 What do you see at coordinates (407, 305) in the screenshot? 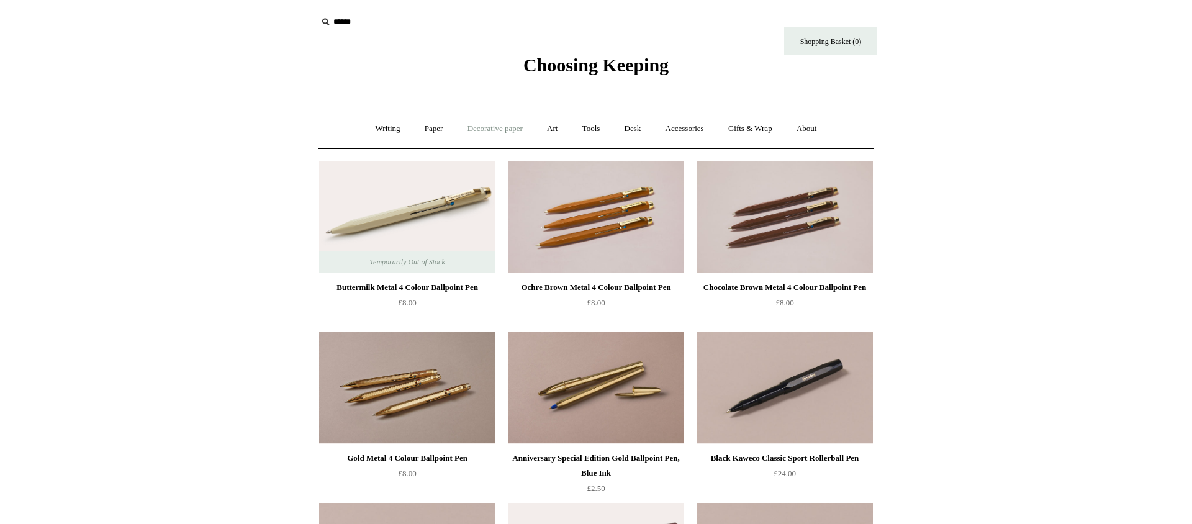
I see `a: Buttermilk Metal 4 Colour Ballpoint Pen £8.00` at bounding box center [407, 305].